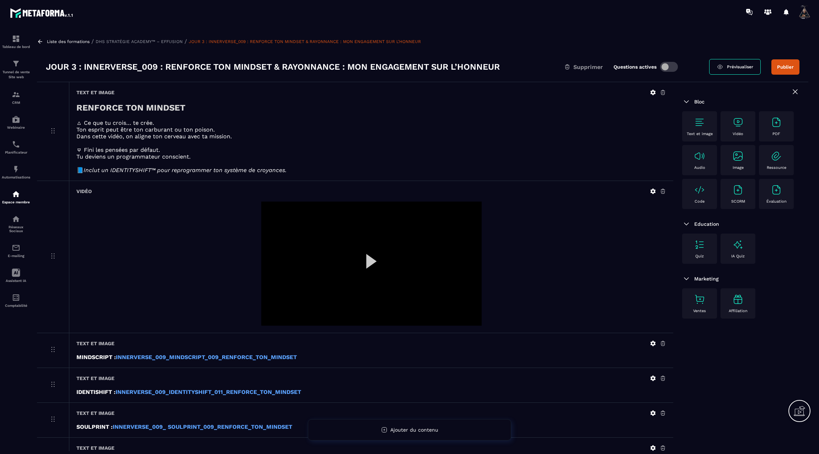 The image size is (819, 454). What do you see at coordinates (738, 134) in the screenshot?
I see `p: Vidéo` at bounding box center [738, 134].